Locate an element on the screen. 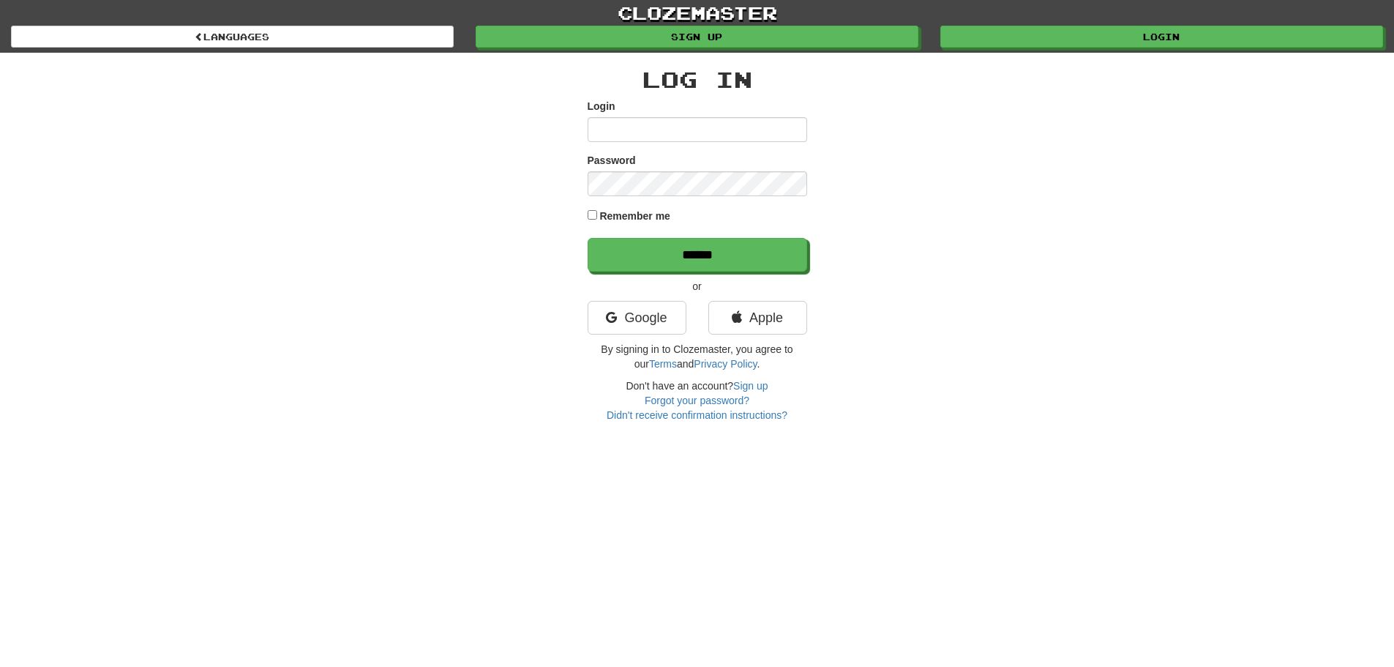  a: Didn't receive confirmation instructions? is located at coordinates (697, 415).